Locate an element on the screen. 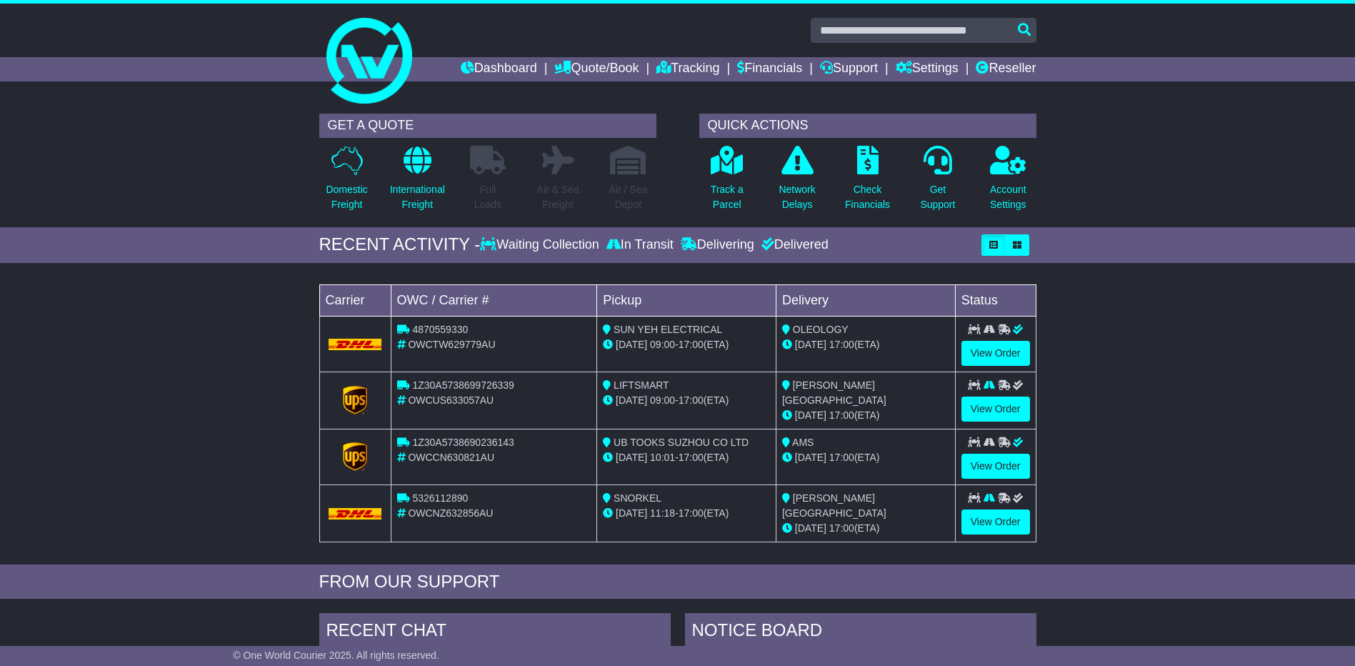 The image size is (1355, 666). p: Air / Sea Depot is located at coordinates (629, 197).